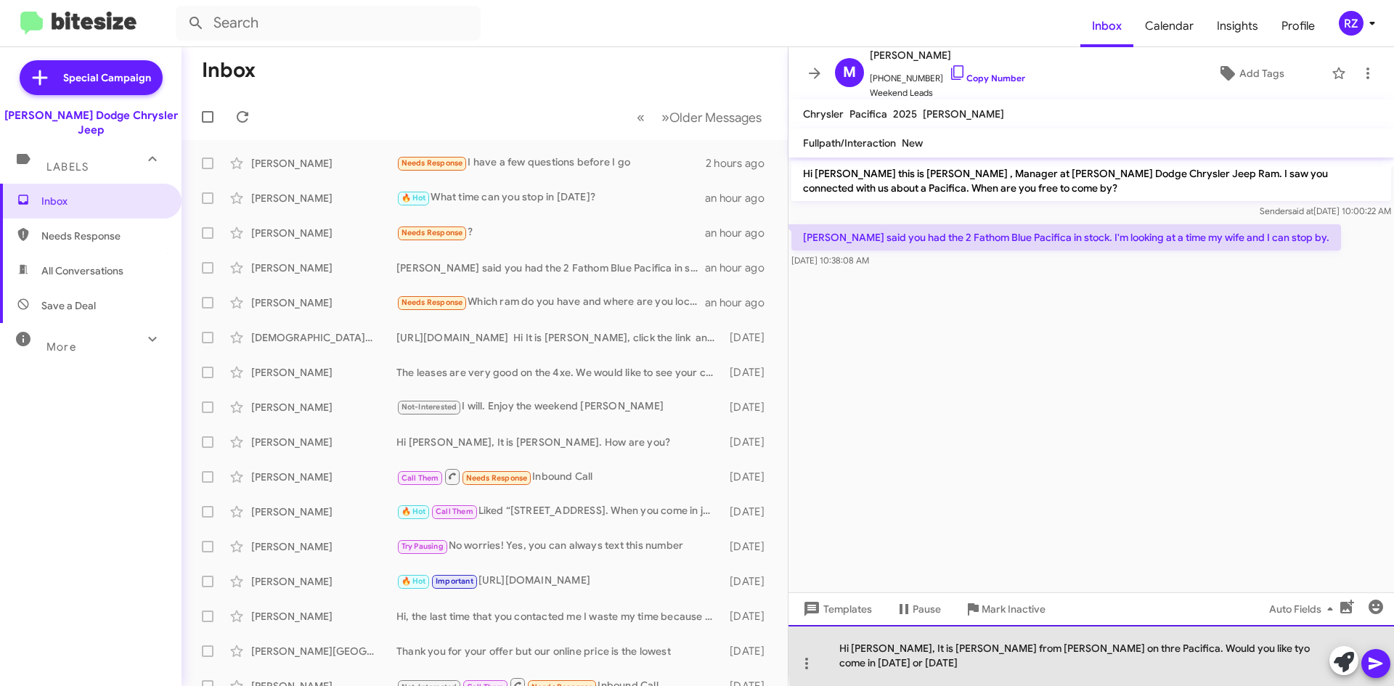 The image size is (1394, 686). Describe the element at coordinates (107, 78) in the screenshot. I see `span: Special Campaign` at that location.